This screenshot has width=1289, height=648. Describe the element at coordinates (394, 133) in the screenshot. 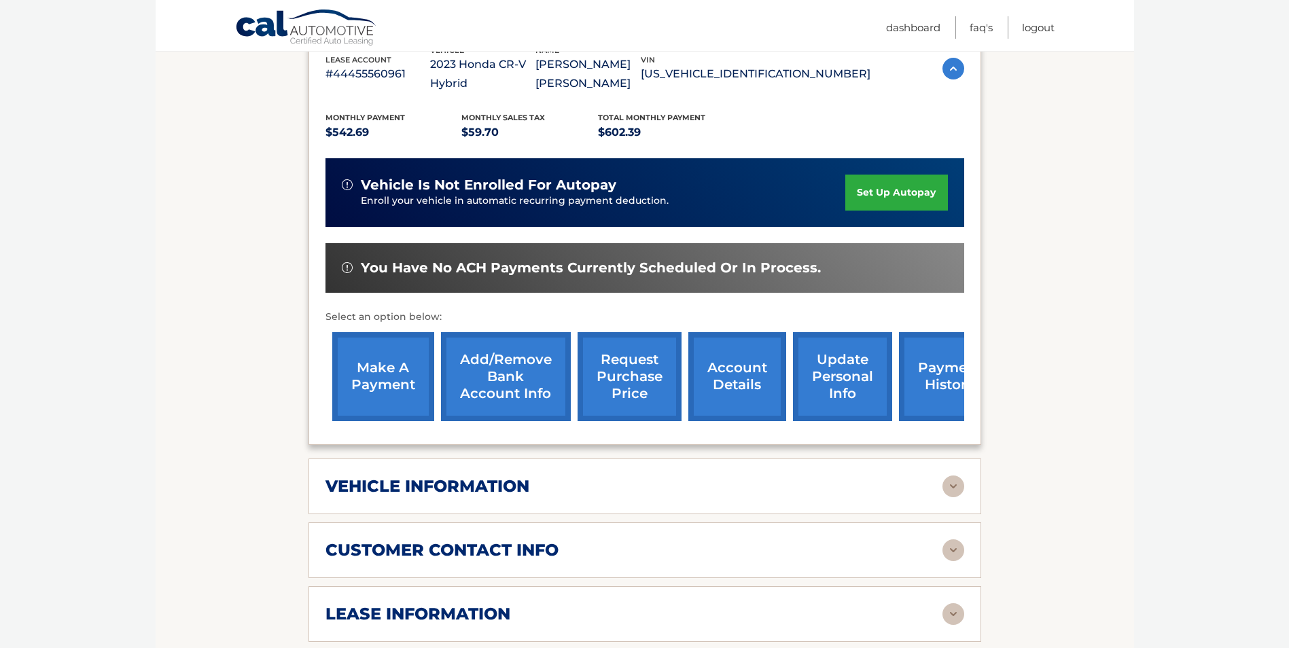

I see `p: $542.69` at that location.